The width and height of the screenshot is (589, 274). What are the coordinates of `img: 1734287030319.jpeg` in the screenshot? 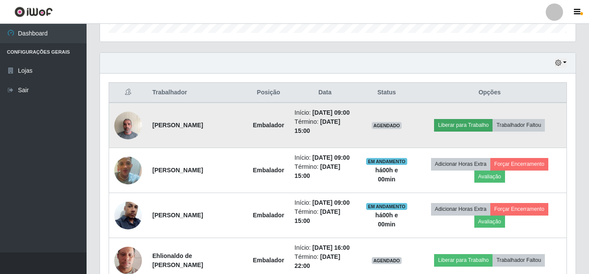 It's located at (128, 171).